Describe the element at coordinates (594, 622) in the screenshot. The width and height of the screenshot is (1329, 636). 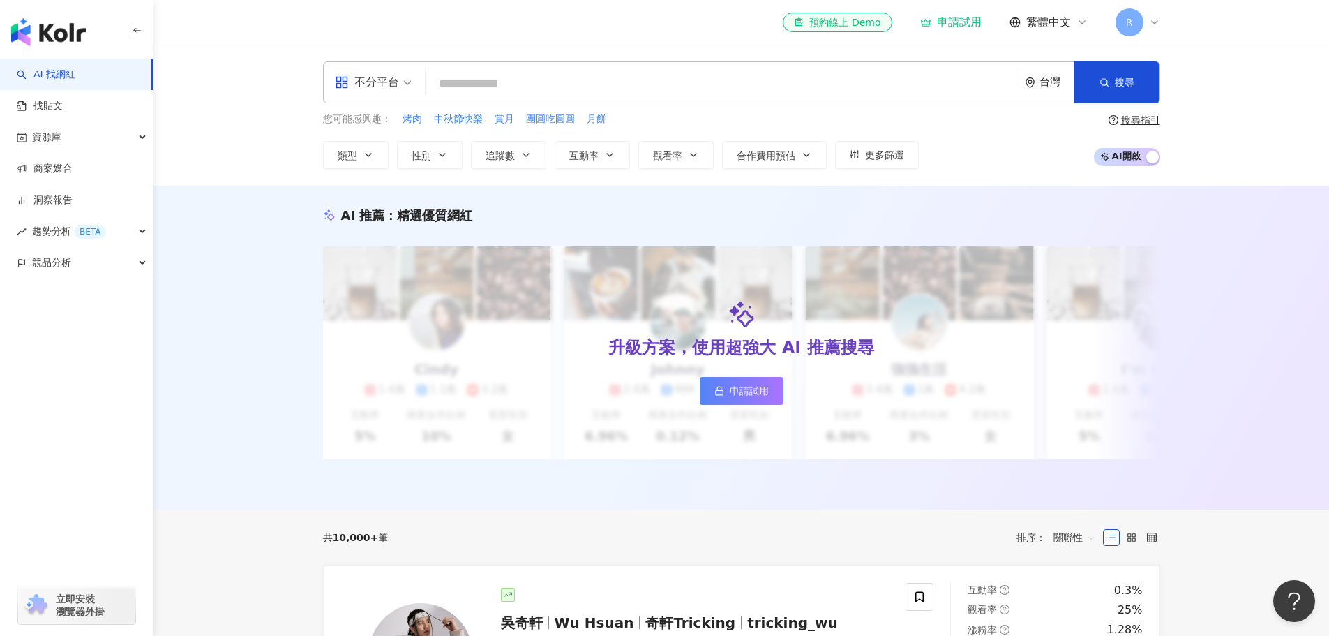
I see `span: Wu Hsuan` at that location.